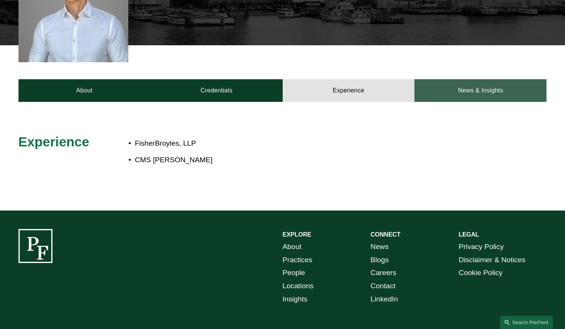 The width and height of the screenshot is (565, 329). What do you see at coordinates (295, 299) in the screenshot?
I see `a: Insights` at bounding box center [295, 299].